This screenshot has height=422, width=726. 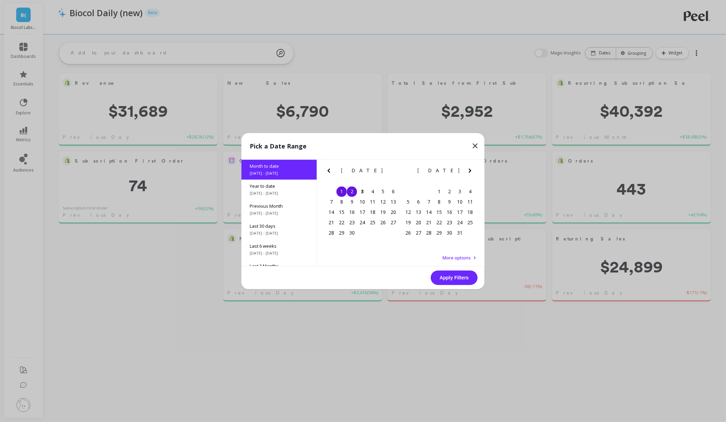 What do you see at coordinates (279, 186) in the screenshot?
I see `span: Year to date` at bounding box center [279, 186].